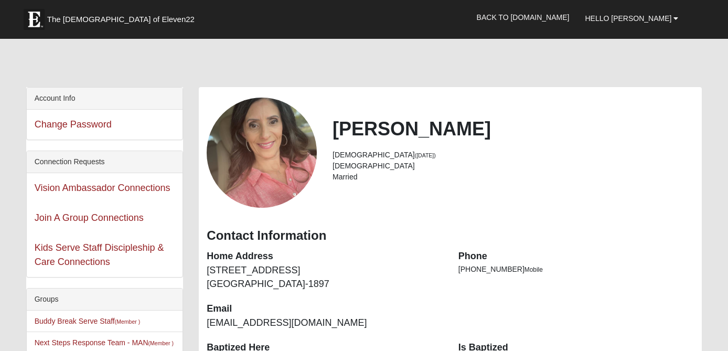 Image resolution: width=728 pixels, height=351 pixels. What do you see at coordinates (576, 257) in the screenshot?
I see `dt: Phone` at bounding box center [576, 257].